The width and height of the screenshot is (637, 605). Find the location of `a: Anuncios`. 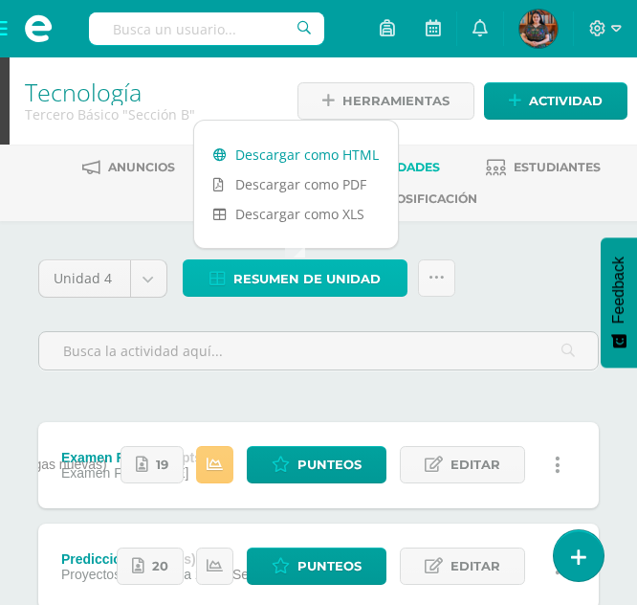

a: Anuncios is located at coordinates (128, 167).